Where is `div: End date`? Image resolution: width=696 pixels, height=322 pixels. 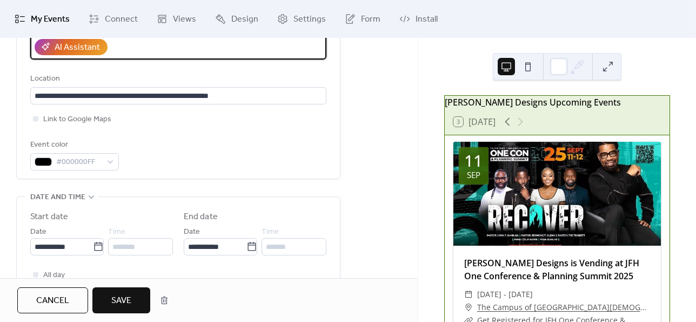 div: End date is located at coordinates (201, 217).